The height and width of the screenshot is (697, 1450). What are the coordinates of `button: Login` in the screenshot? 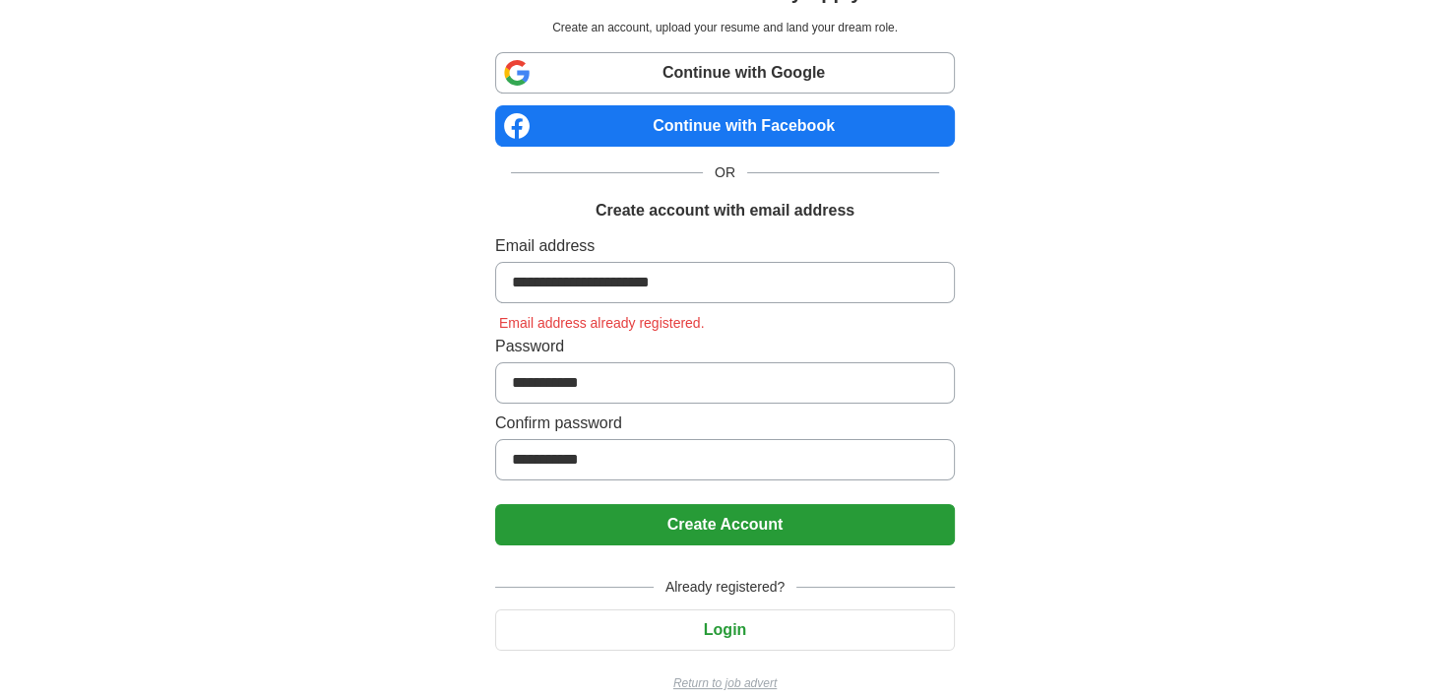 It's located at (724, 630).